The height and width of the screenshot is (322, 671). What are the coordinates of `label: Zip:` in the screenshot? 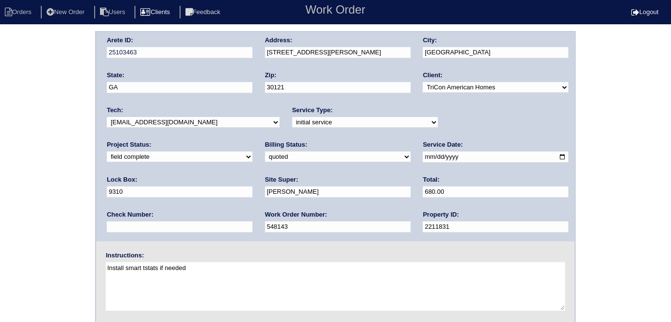 It's located at (271, 75).